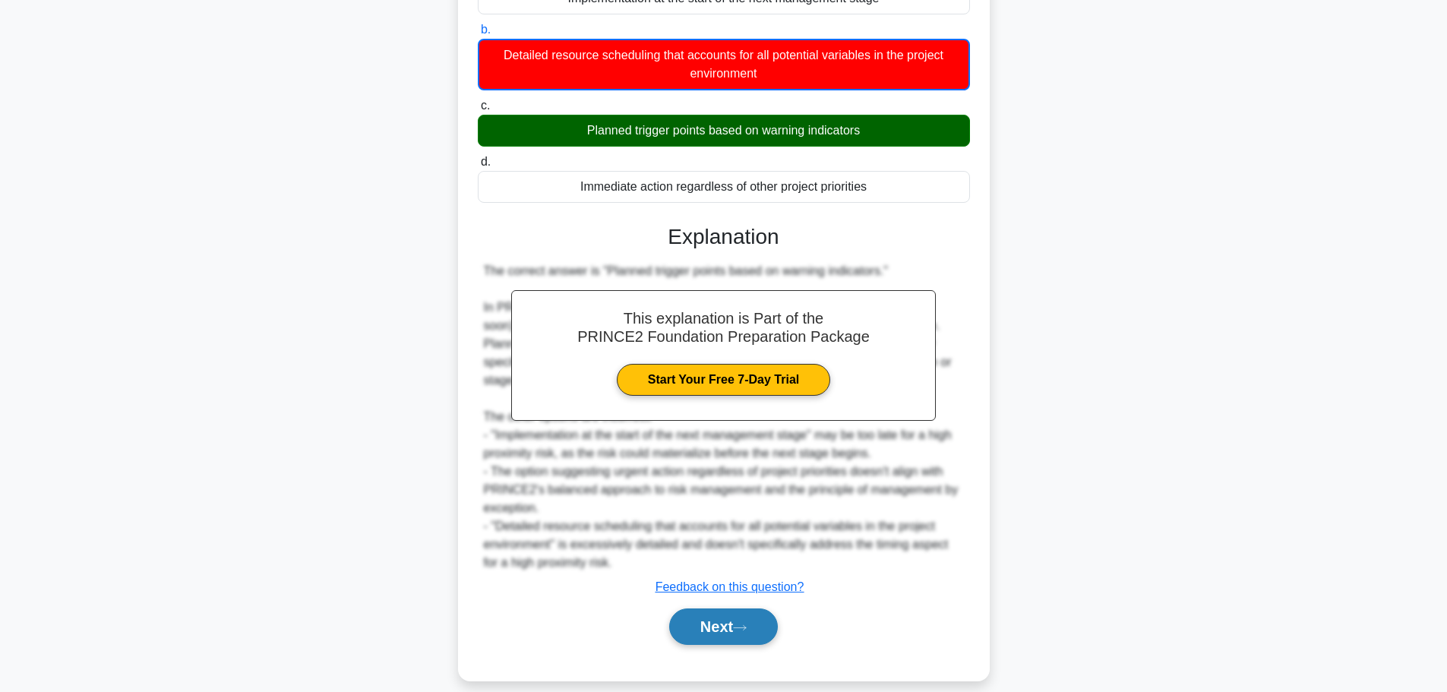  What do you see at coordinates (724, 131) in the screenshot?
I see `div: Planned trigger points based on warning indicators` at bounding box center [724, 131].